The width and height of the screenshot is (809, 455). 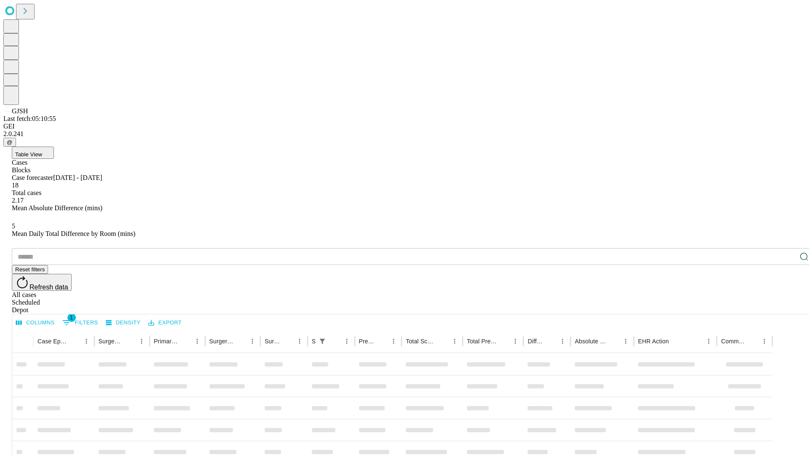 What do you see at coordinates (72, 318) in the screenshot?
I see `span: 1` at bounding box center [72, 318].